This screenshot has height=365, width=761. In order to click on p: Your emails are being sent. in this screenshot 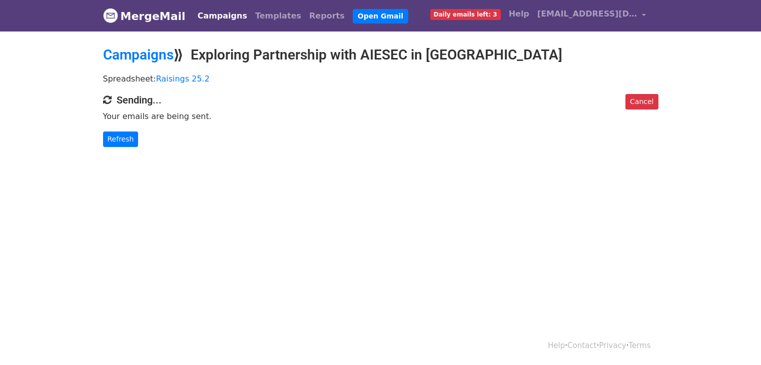, I will do `click(381, 116)`.